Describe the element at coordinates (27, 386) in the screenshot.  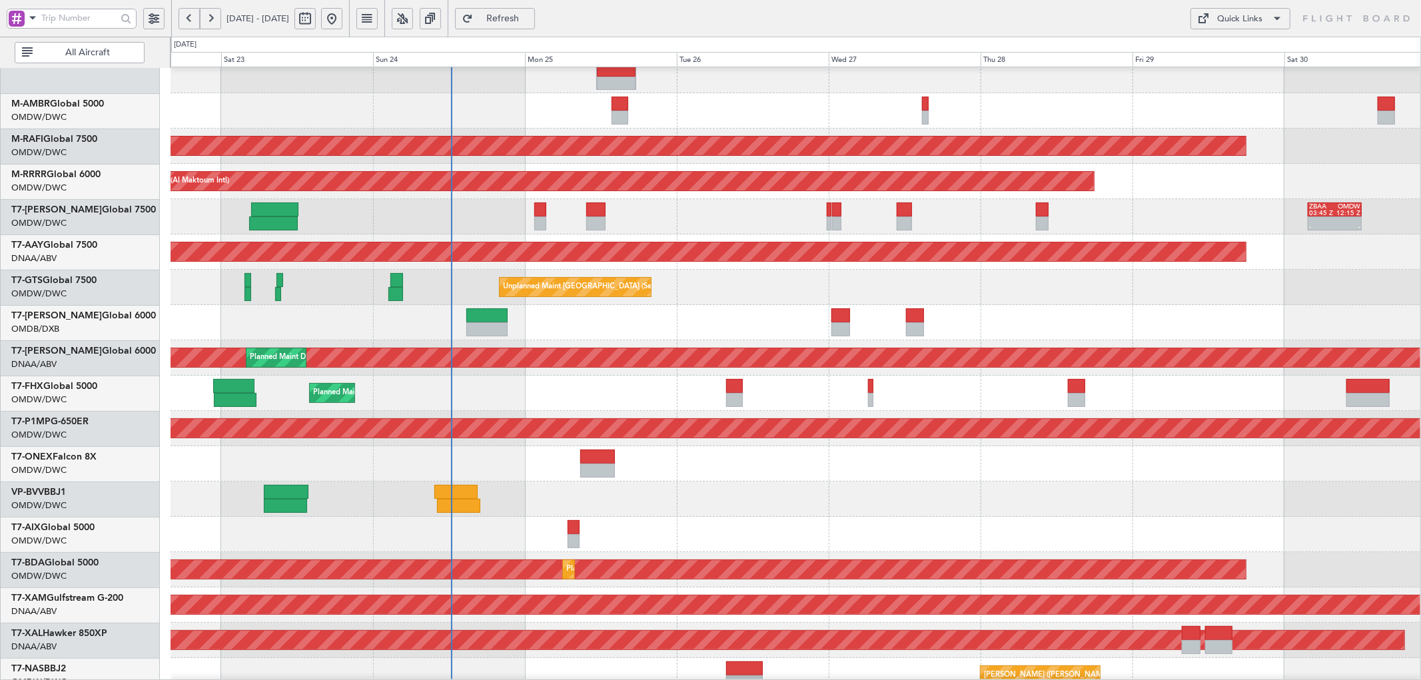
I see `span: T7-FHX` at that location.